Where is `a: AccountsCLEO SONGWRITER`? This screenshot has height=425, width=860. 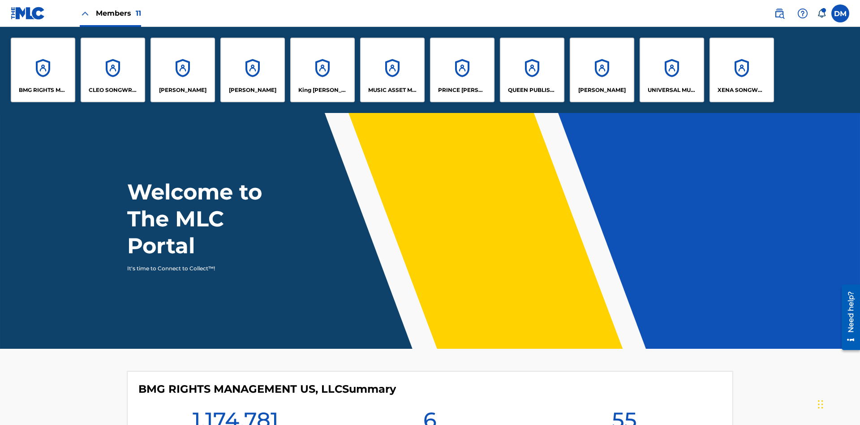
a: AccountsCLEO SONGWRITER is located at coordinates (113, 70).